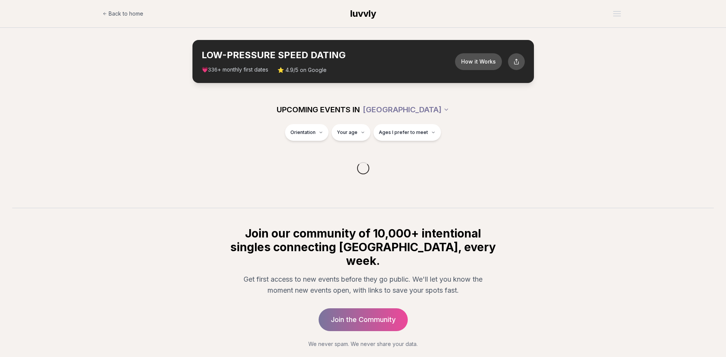 This screenshot has height=357, width=726. I want to click on p: We never spam. We never share your data., so click(363, 344).